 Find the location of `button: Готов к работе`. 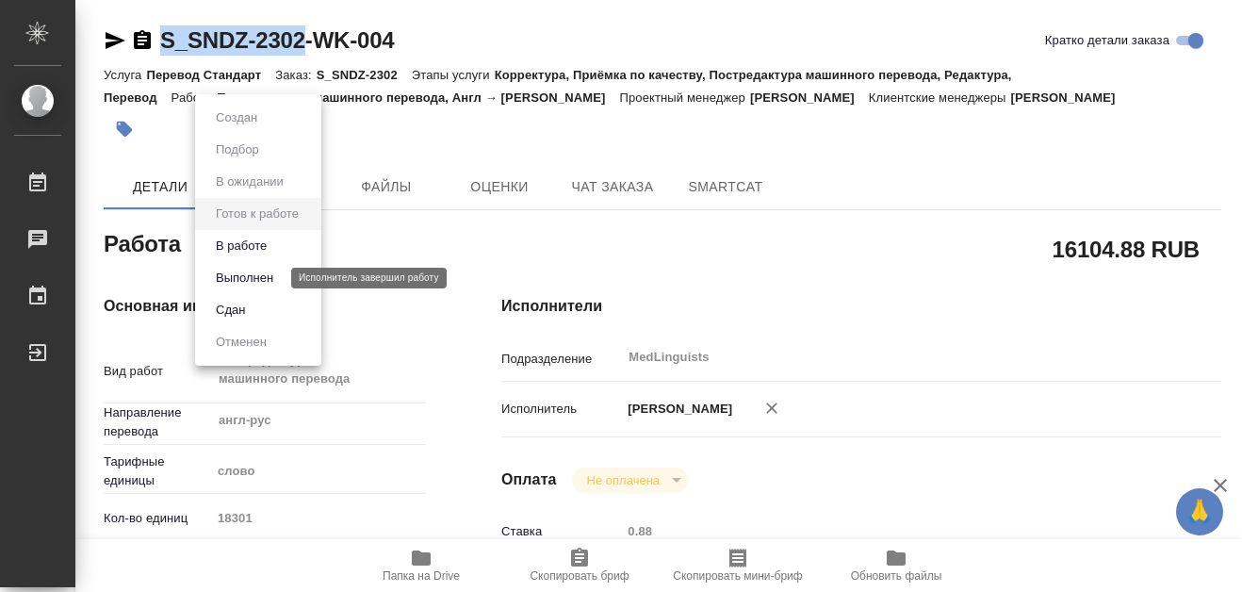

button: Готов к работе is located at coordinates (257, 214).